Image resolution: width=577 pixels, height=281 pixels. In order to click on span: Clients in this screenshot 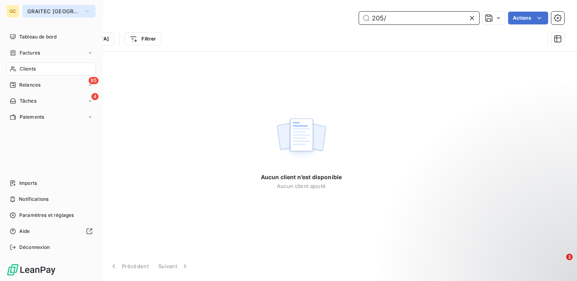, I will do `click(28, 69)`.